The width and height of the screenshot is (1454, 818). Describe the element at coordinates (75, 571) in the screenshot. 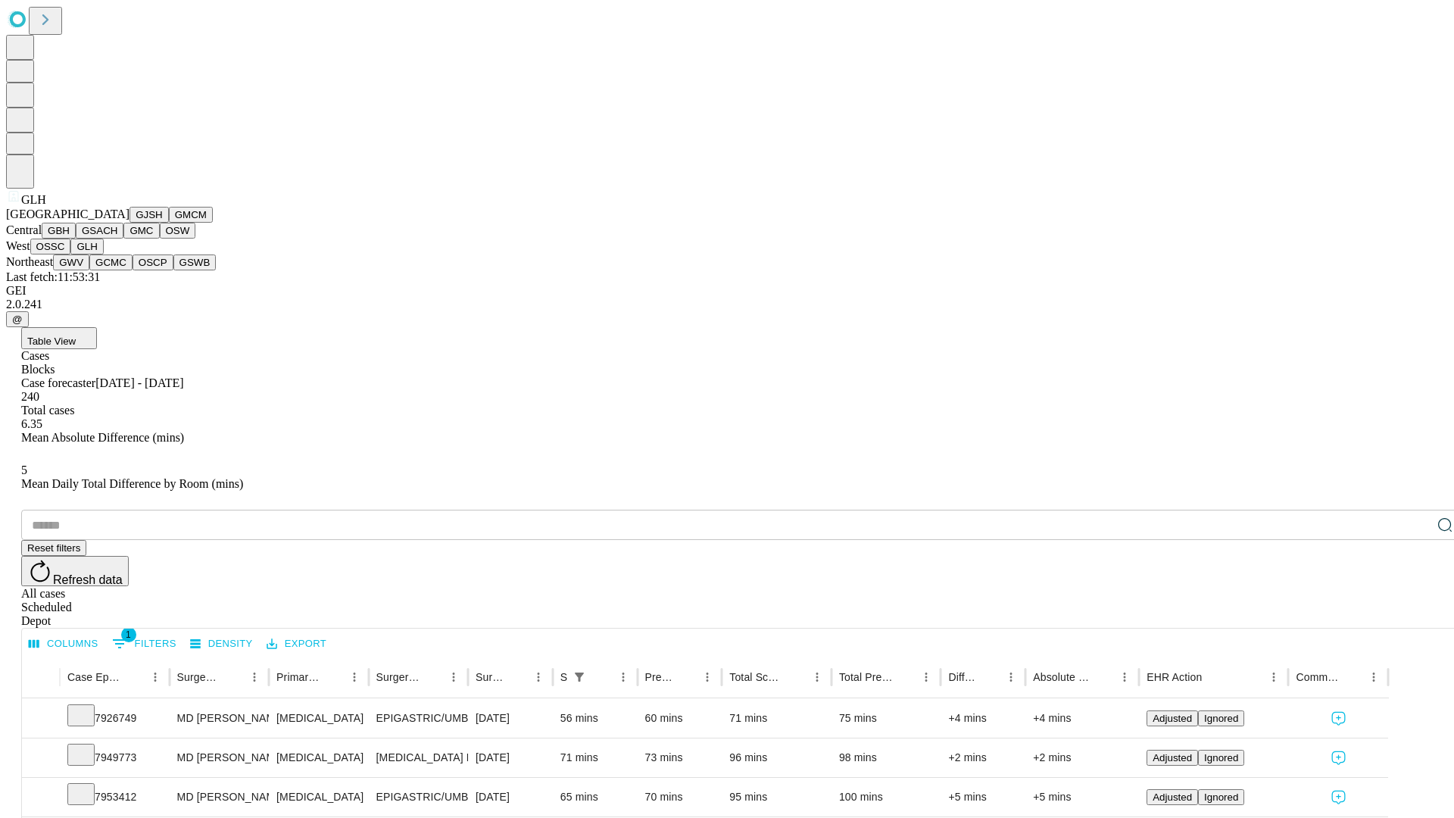

I see `button: Refresh data` at that location.